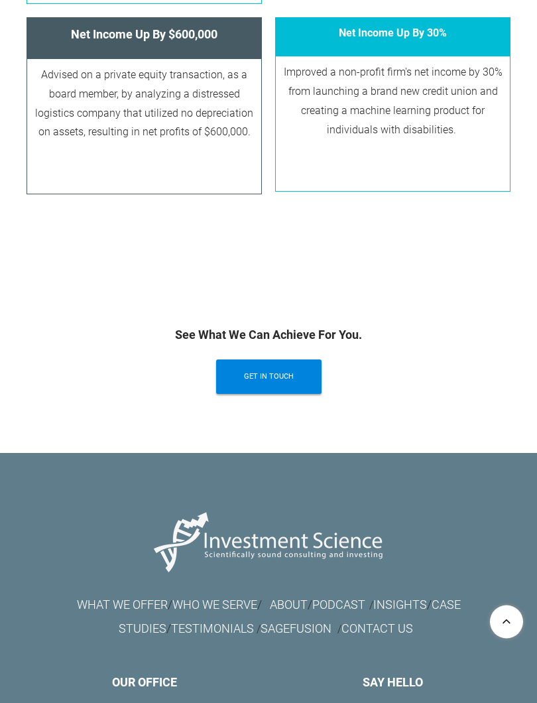 This screenshot has height=703, width=537. I want to click on font: Advised on a private equity transaction, as a board member, by analyzing a distressed logistics c..., so click(144, 103).